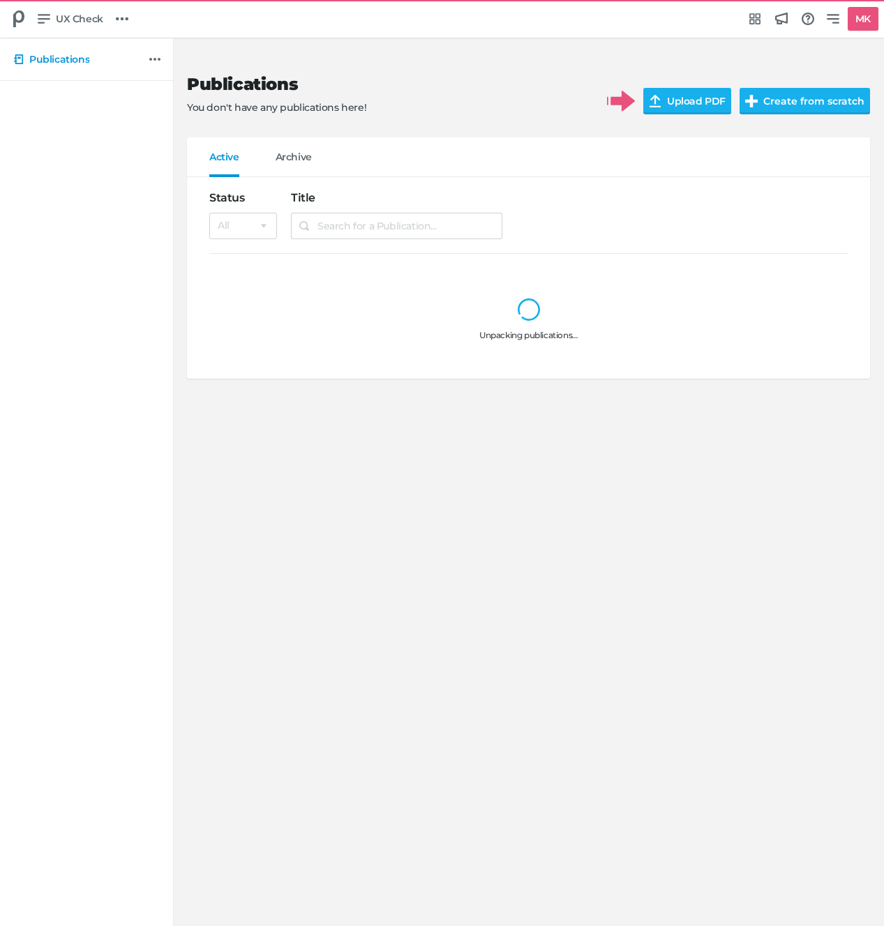  I want to click on a: Active, so click(224, 164).